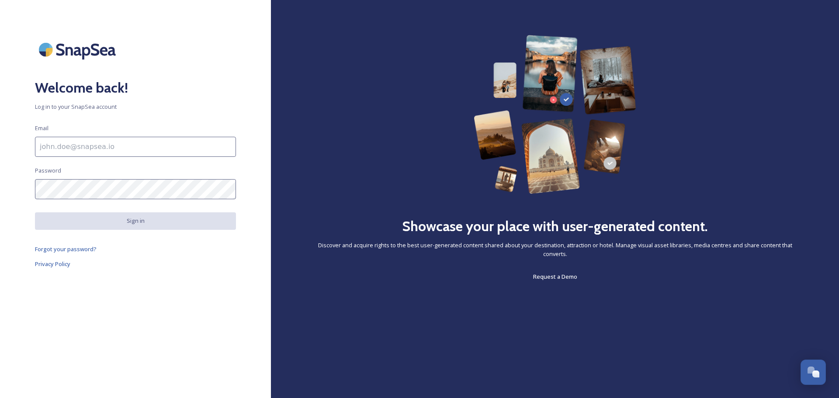 The width and height of the screenshot is (839, 398). Describe the element at coordinates (135, 249) in the screenshot. I see `a: Forgot your password?` at that location.